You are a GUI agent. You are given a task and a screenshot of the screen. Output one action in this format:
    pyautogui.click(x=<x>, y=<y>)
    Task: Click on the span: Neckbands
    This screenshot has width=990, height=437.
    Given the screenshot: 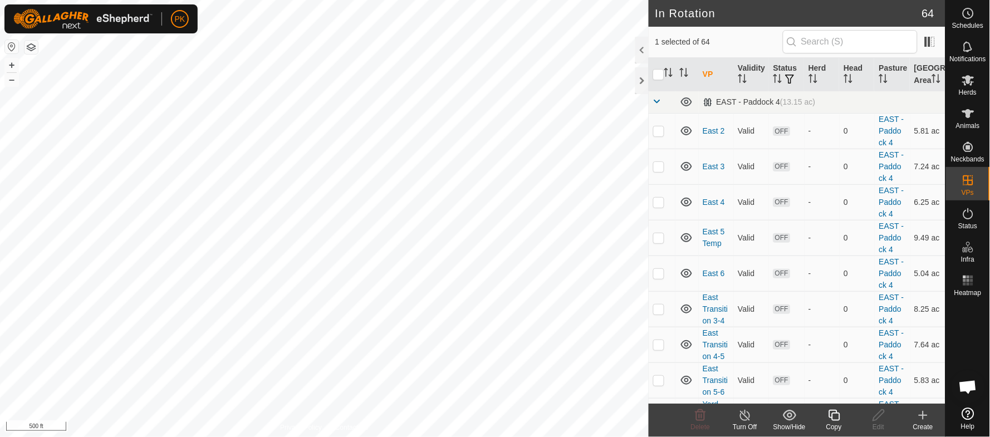 What is the action you would take?
    pyautogui.click(x=967, y=159)
    